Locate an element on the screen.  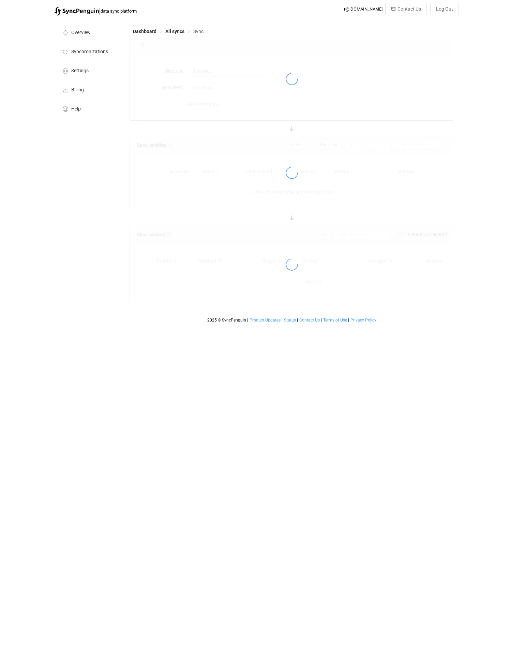
span: All syncs is located at coordinates (175, 31).